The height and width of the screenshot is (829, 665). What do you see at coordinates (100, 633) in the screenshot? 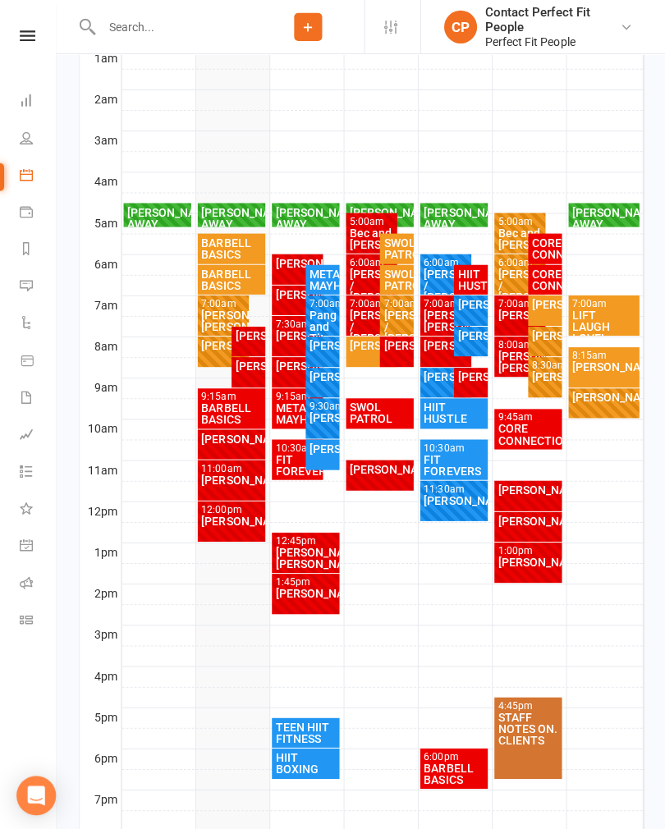
I see `th: 3pm` at bounding box center [100, 633].